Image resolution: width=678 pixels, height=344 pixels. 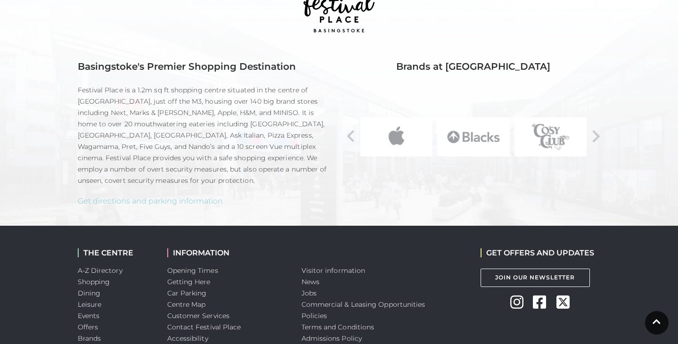 I want to click on a: Events, so click(x=89, y=316).